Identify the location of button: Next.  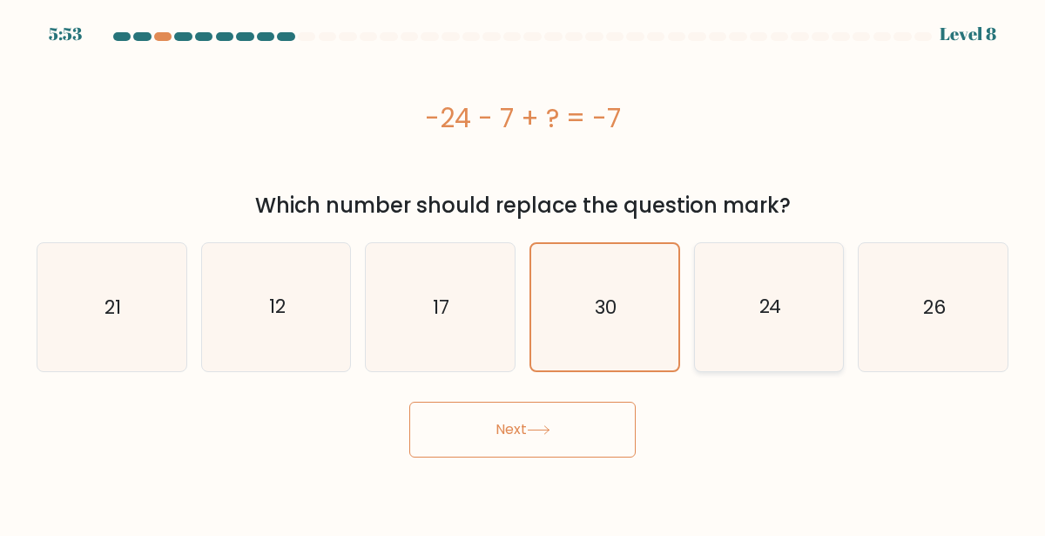
(523, 430).